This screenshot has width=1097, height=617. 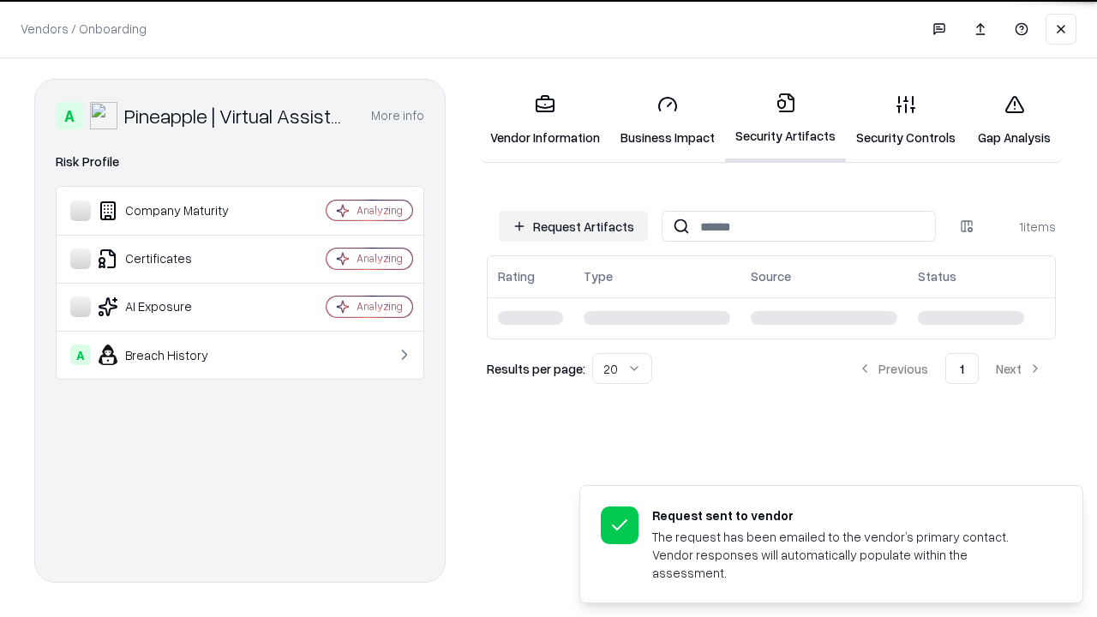 I want to click on div: Status, so click(x=937, y=276).